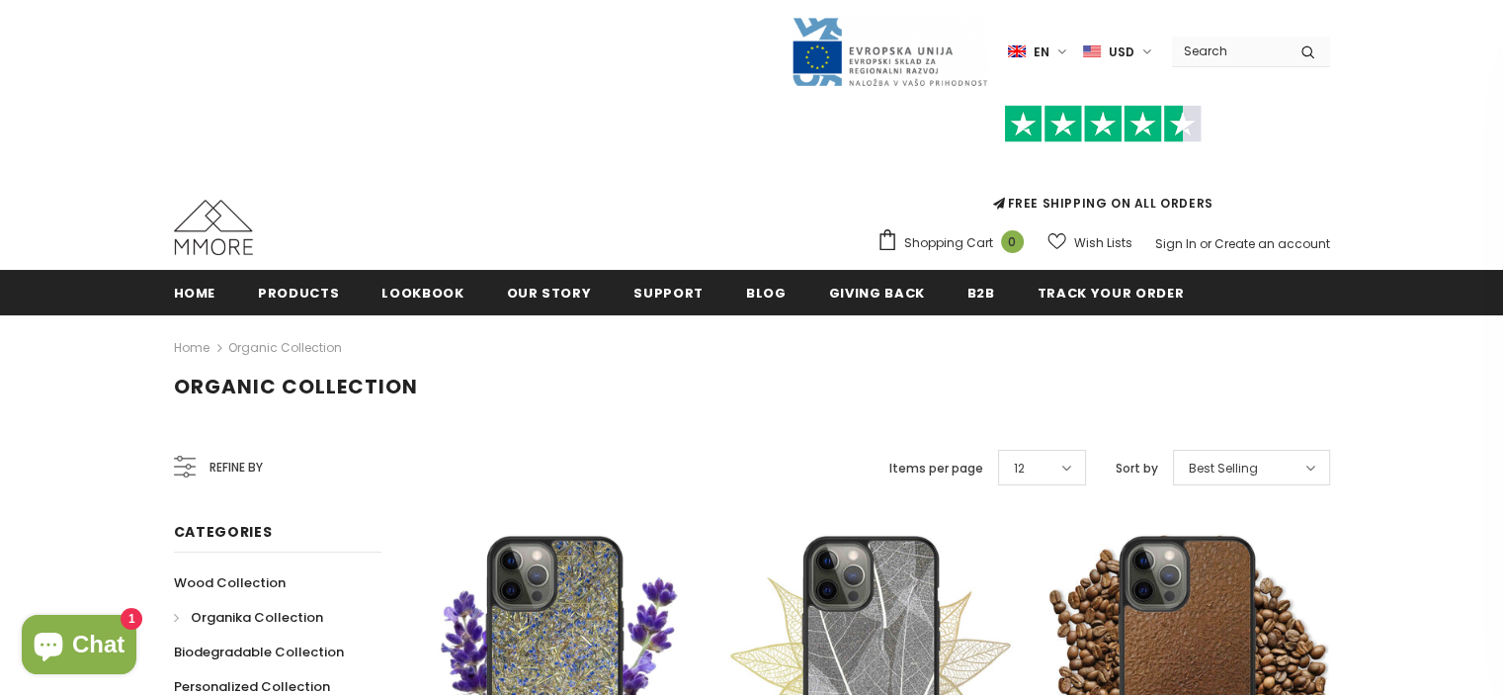 This screenshot has width=1503, height=695. What do you see at coordinates (1017, 51) in the screenshot?
I see `img: i-lang-1.png` at bounding box center [1017, 51].